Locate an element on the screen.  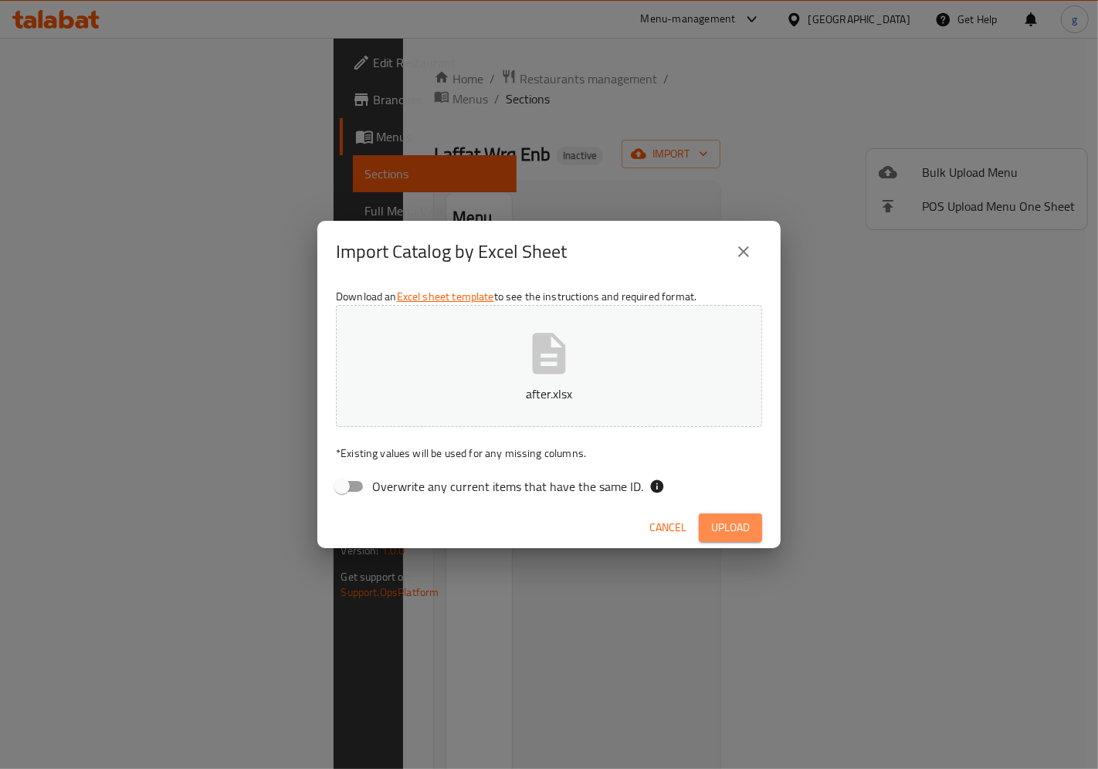
h2: Import Catalog by Excel Sheet is located at coordinates (451, 252).